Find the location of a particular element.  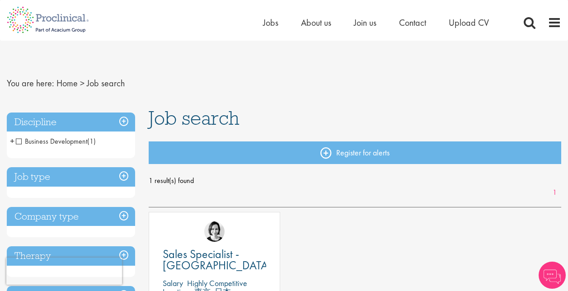

h3: Company type is located at coordinates (71, 216).